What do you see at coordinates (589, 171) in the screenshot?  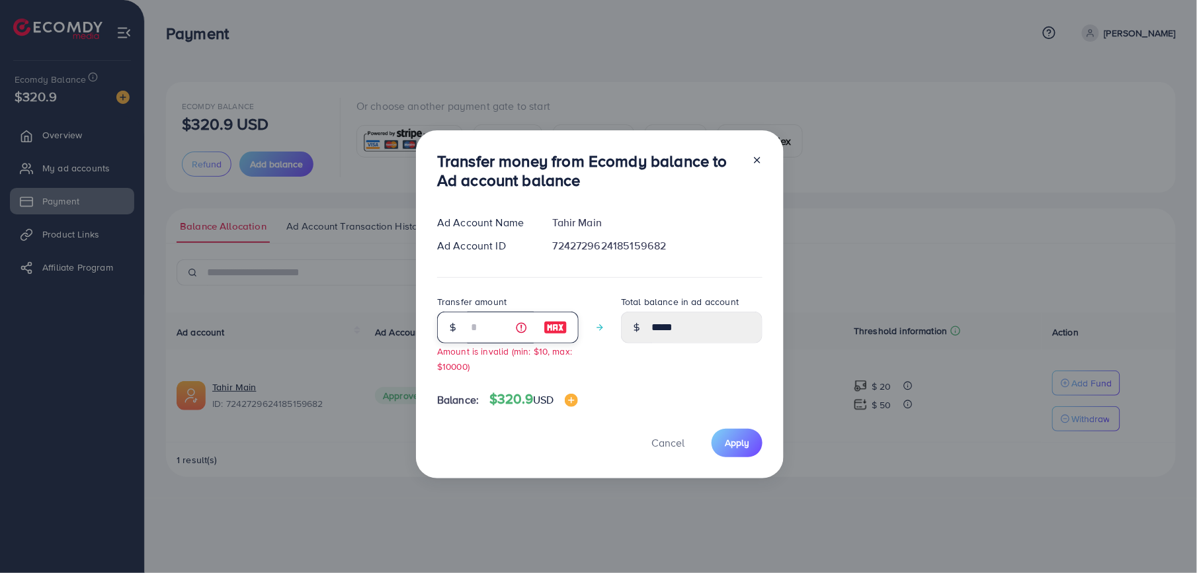 I see `h3: Transfer money from Ecomdy balance to Ad account balance` at bounding box center [589, 171].